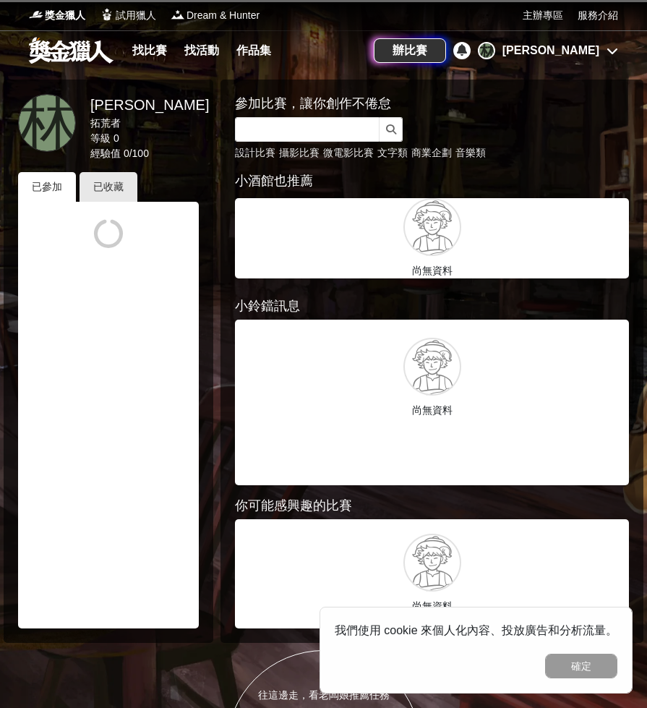 Image resolution: width=647 pixels, height=708 pixels. What do you see at coordinates (543, 15) in the screenshot?
I see `a: 主辦專區` at bounding box center [543, 15].